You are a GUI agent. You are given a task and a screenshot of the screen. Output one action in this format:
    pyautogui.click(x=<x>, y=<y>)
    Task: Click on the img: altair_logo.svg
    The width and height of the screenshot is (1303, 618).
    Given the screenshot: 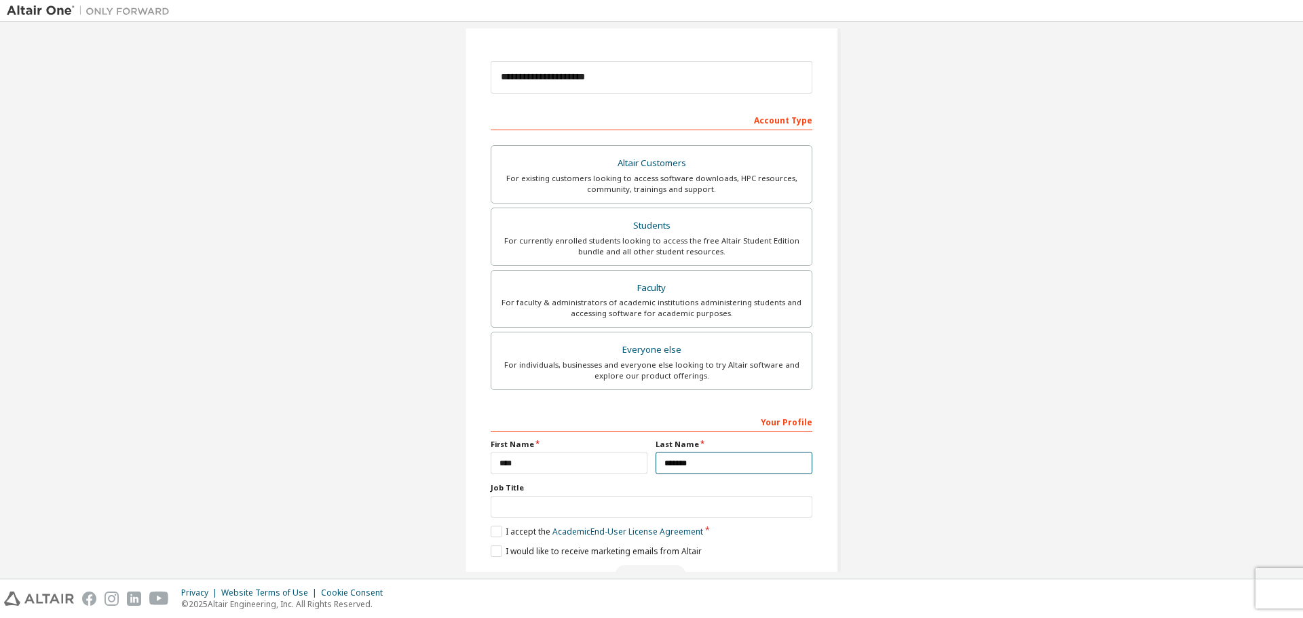 What is the action you would take?
    pyautogui.click(x=39, y=598)
    